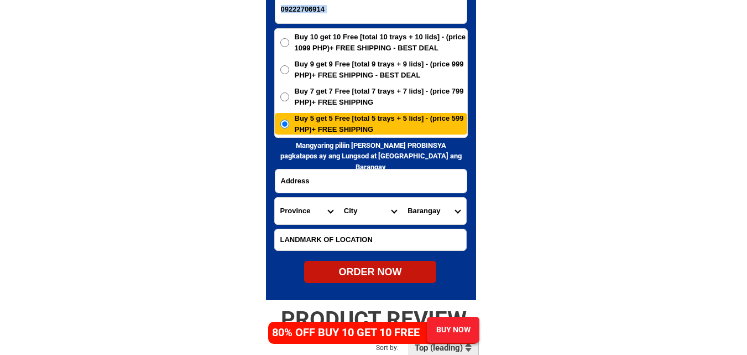 The height and width of the screenshot is (355, 747). What do you see at coordinates (307, 211) in the screenshot?
I see `select: Select province` at bounding box center [307, 211].